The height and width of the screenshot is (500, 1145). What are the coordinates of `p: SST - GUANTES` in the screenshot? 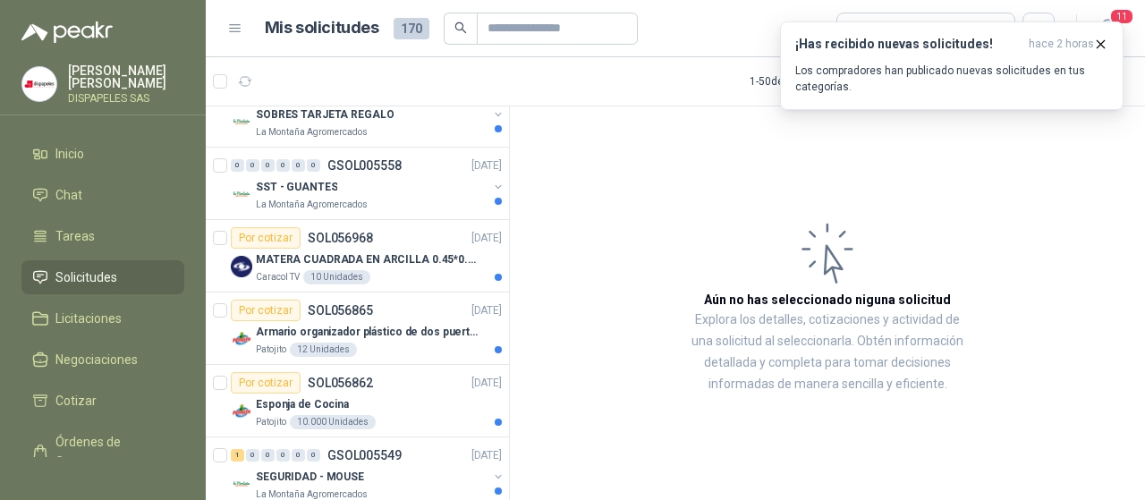 It's located at (296, 187).